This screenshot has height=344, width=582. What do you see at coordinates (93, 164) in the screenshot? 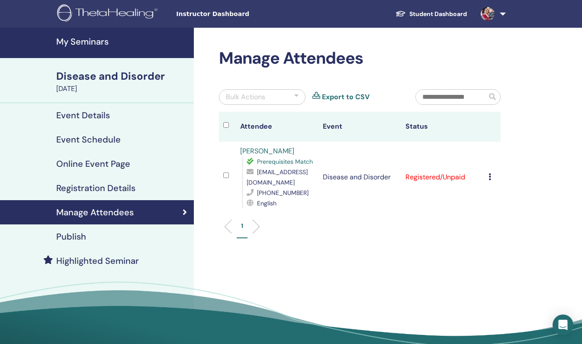
I see `h4: Online Event Page` at bounding box center [93, 164].